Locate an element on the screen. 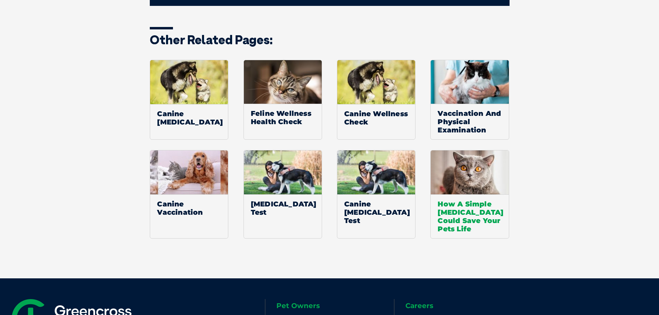 The width and height of the screenshot is (659, 315). a: Vaccination And Physical Examination is located at coordinates (470, 100).